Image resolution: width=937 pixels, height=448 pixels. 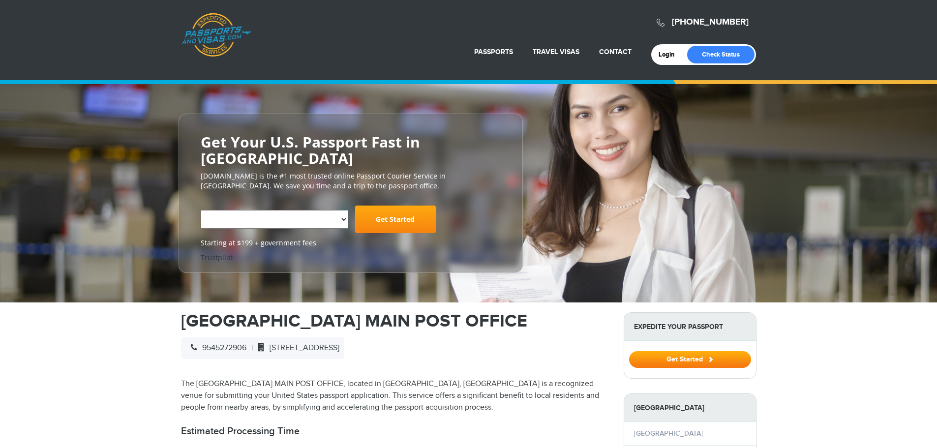 What do you see at coordinates (690, 327) in the screenshot?
I see `strong: Expedite Your Passport` at bounding box center [690, 327].